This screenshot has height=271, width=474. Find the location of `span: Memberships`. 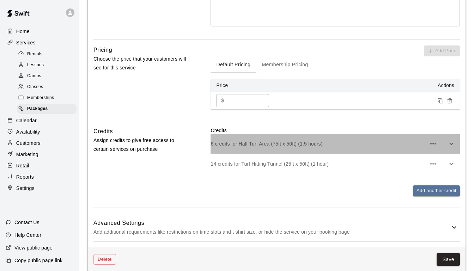

span: Memberships is located at coordinates (41, 98).